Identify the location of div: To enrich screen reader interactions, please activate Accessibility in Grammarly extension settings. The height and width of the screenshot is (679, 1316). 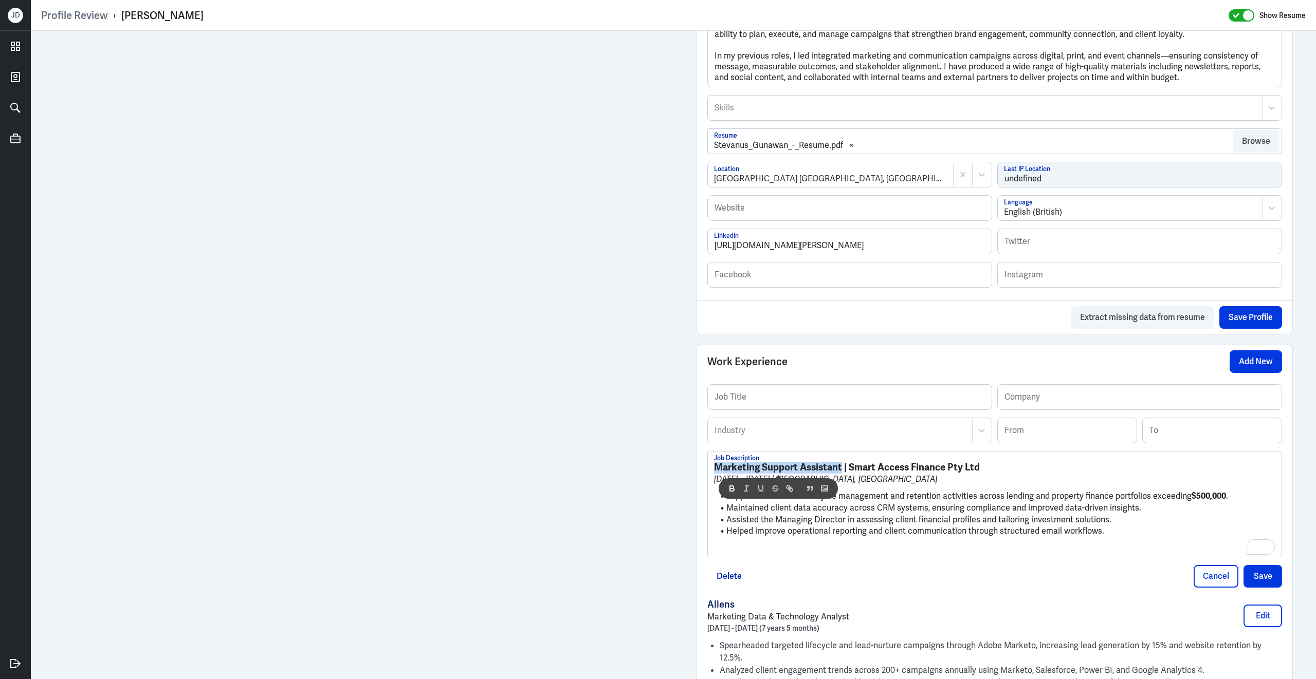
(994, 508).